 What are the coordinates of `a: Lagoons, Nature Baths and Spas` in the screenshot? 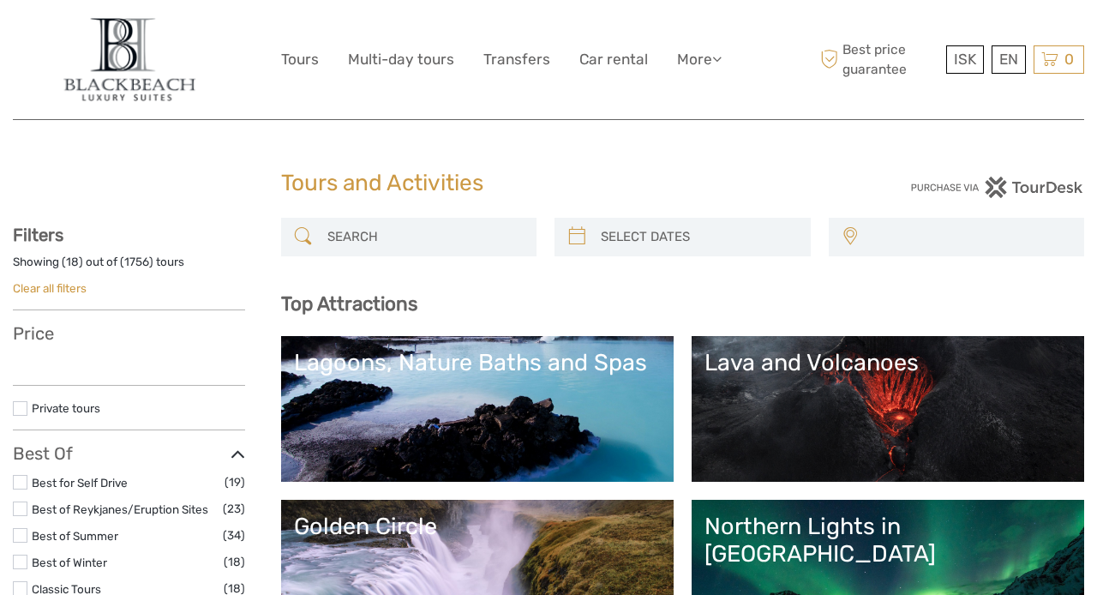 It's located at (477, 409).